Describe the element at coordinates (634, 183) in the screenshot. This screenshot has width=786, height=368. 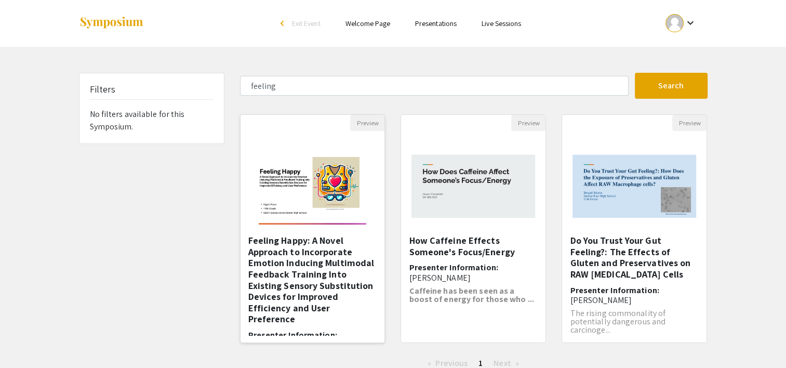
I see `img: <p>Do You Trust Your Gut Feeling?: The Effects of Gluten and Preservatives on RAW Macrophage Cell...` at that location.